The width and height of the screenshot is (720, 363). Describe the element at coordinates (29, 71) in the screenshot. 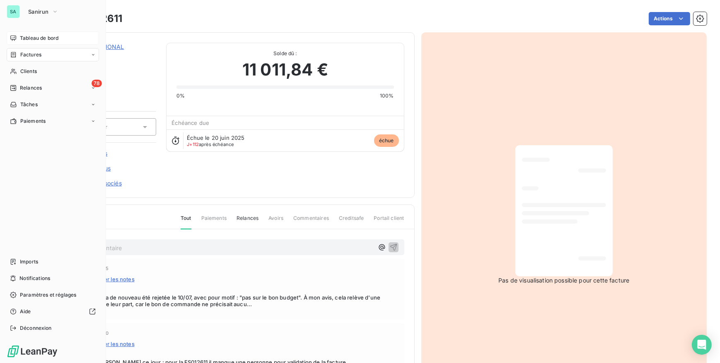

I see `span: Clients` at that location.